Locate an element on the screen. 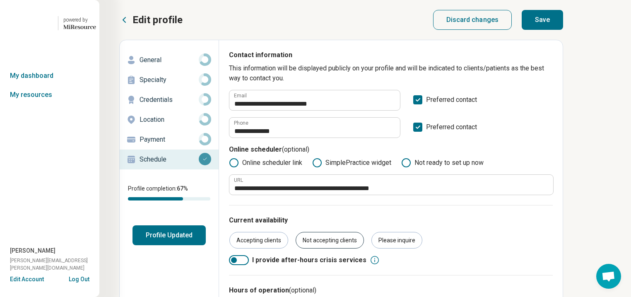 The width and height of the screenshot is (631, 297). p: Online scheduler is located at coordinates (391, 151).